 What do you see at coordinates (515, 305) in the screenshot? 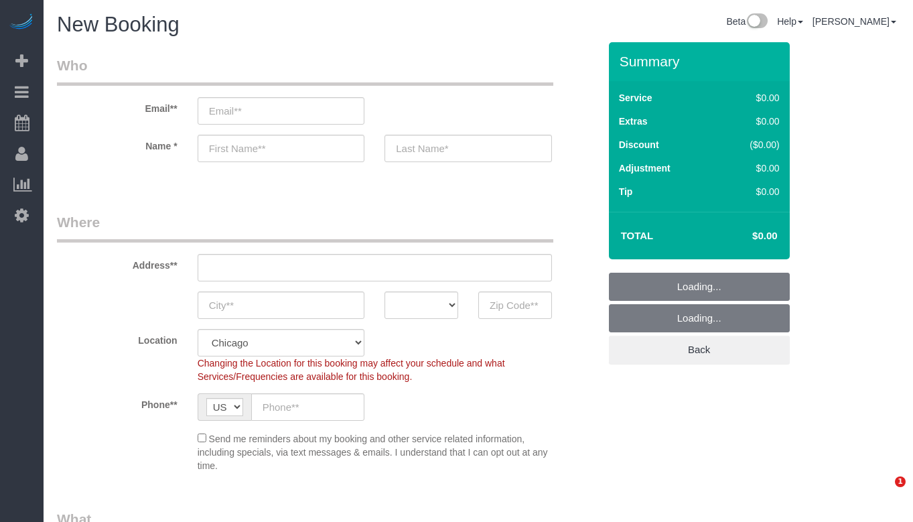
I see `input: Zip Code**` at bounding box center [515, 305].